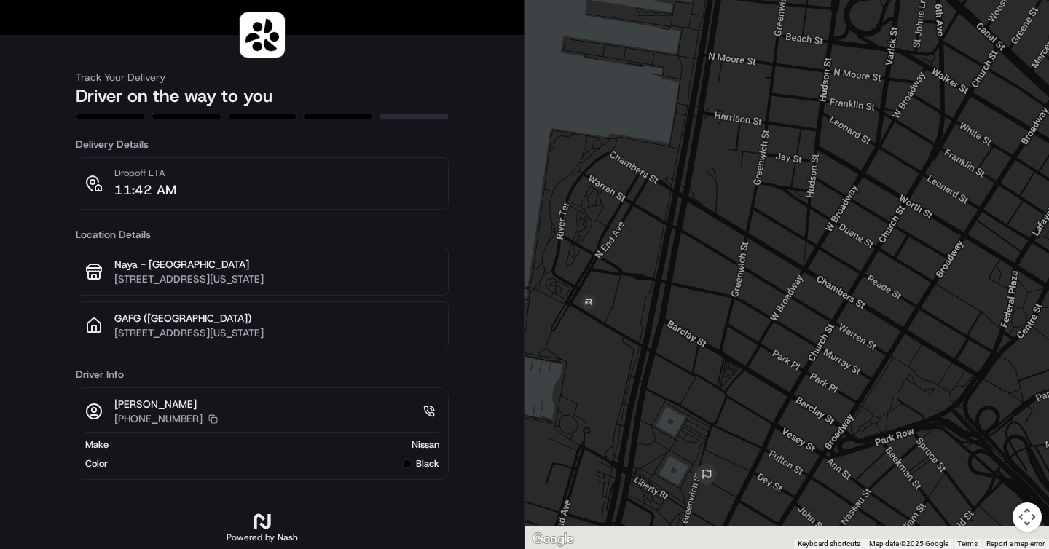 The image size is (1049, 549). Describe the element at coordinates (1027, 517) in the screenshot. I see `button: Map camera controls` at that location.